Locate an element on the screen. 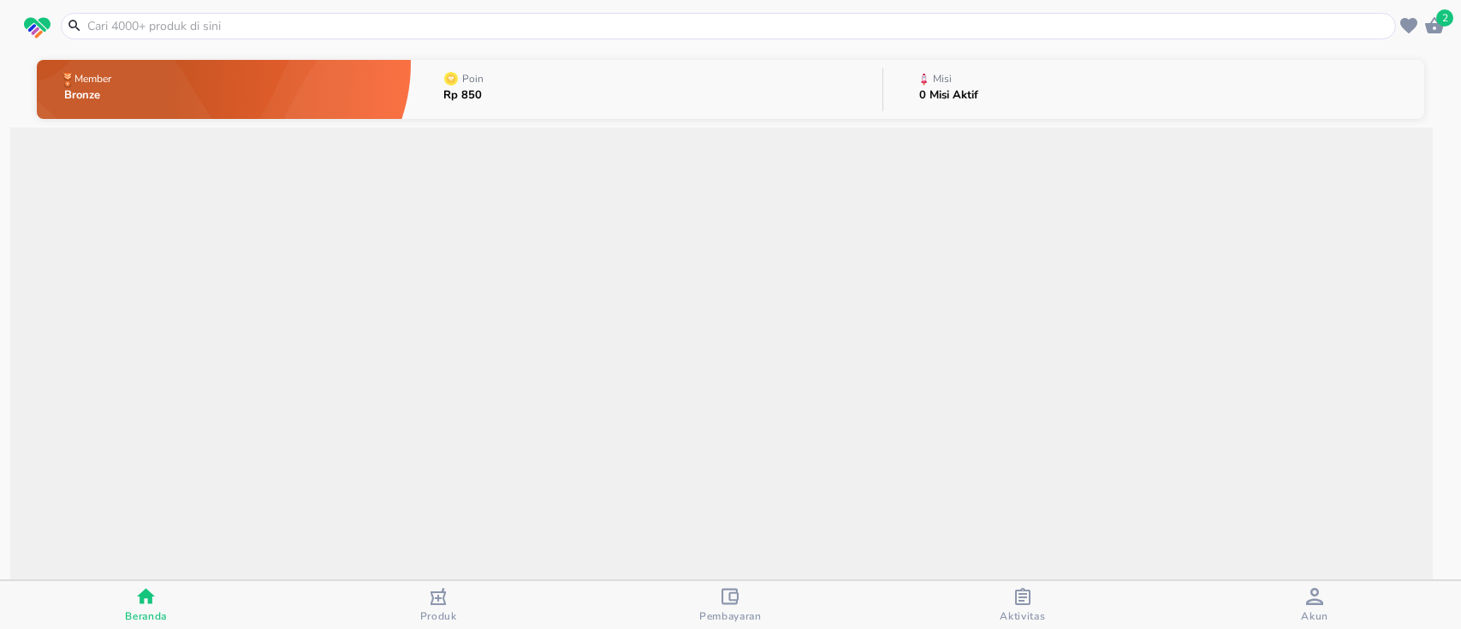 The height and width of the screenshot is (629, 1461). span: Aktivitas is located at coordinates (1022, 616).